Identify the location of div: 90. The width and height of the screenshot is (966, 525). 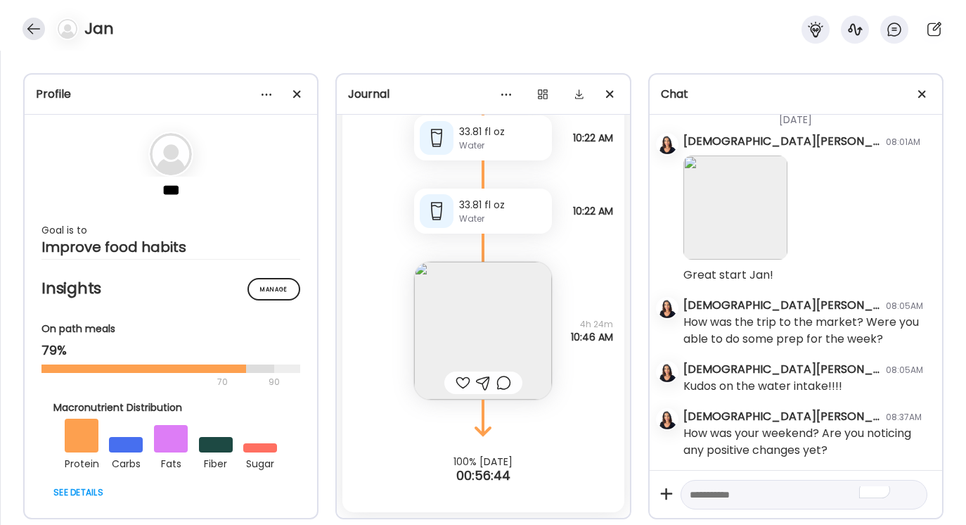
(274, 382).